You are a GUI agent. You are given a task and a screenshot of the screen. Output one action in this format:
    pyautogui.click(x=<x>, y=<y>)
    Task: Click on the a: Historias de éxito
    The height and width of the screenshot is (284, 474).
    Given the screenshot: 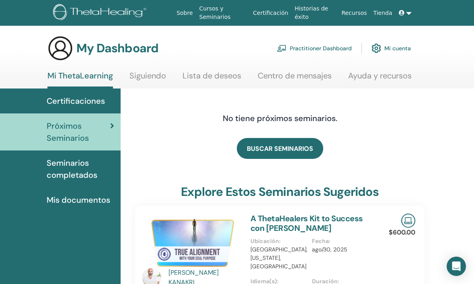 What is the action you would take?
    pyautogui.click(x=315, y=13)
    